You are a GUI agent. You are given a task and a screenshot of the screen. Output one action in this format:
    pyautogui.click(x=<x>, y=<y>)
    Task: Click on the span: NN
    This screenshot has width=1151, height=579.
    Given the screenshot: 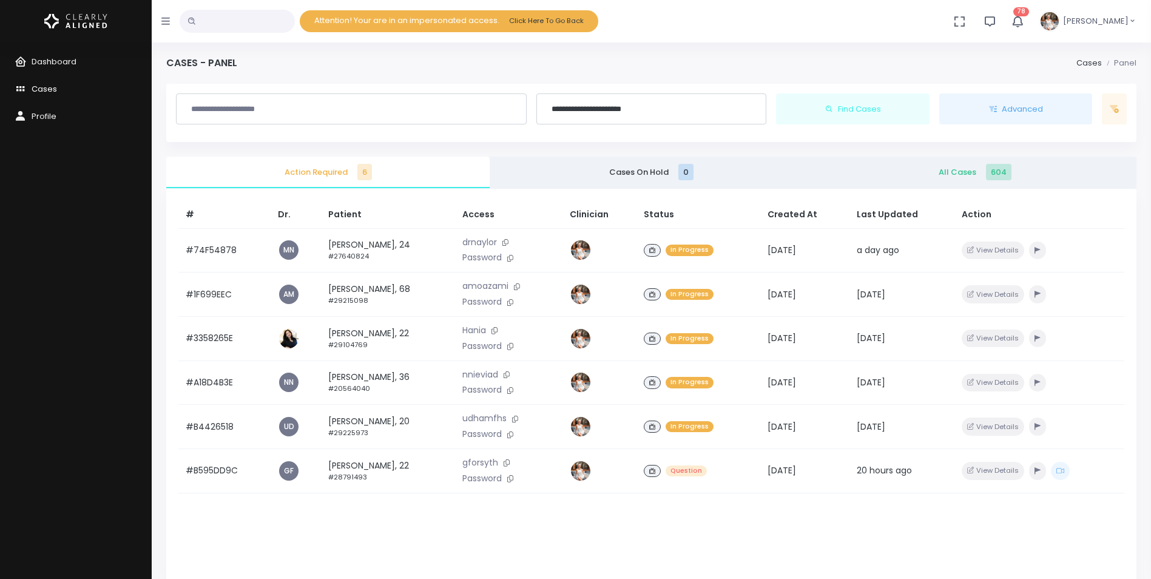 What is the action you would take?
    pyautogui.click(x=289, y=382)
    